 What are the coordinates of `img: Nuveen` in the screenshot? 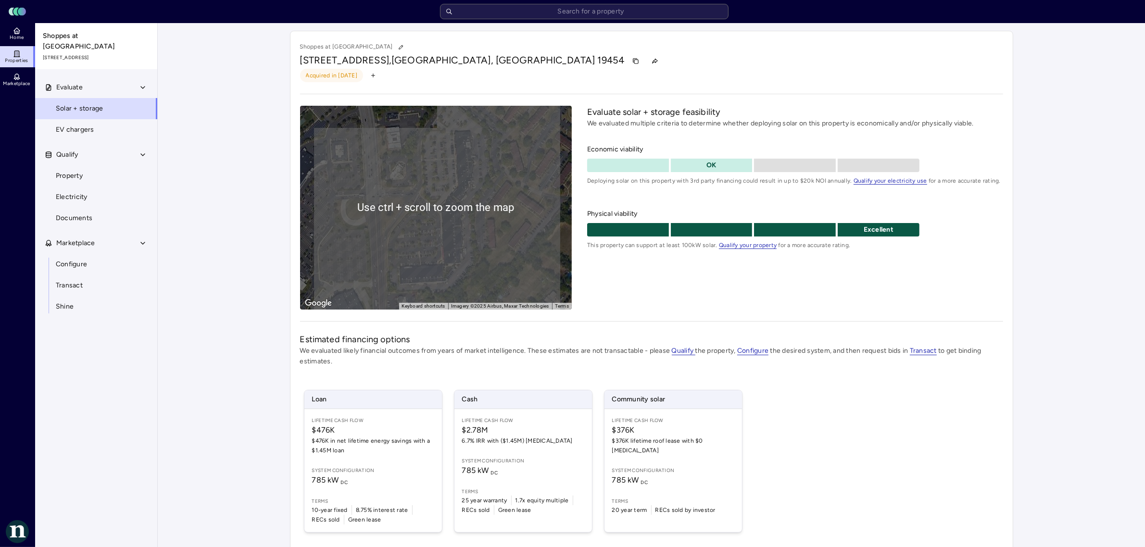 It's located at (17, 532).